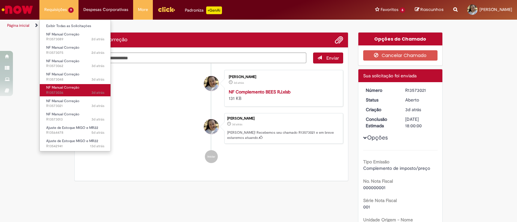 The width and height of the screenshot is (517, 222). What do you see at coordinates (18, 26) in the screenshot?
I see `a: Página inicial` at bounding box center [18, 26].